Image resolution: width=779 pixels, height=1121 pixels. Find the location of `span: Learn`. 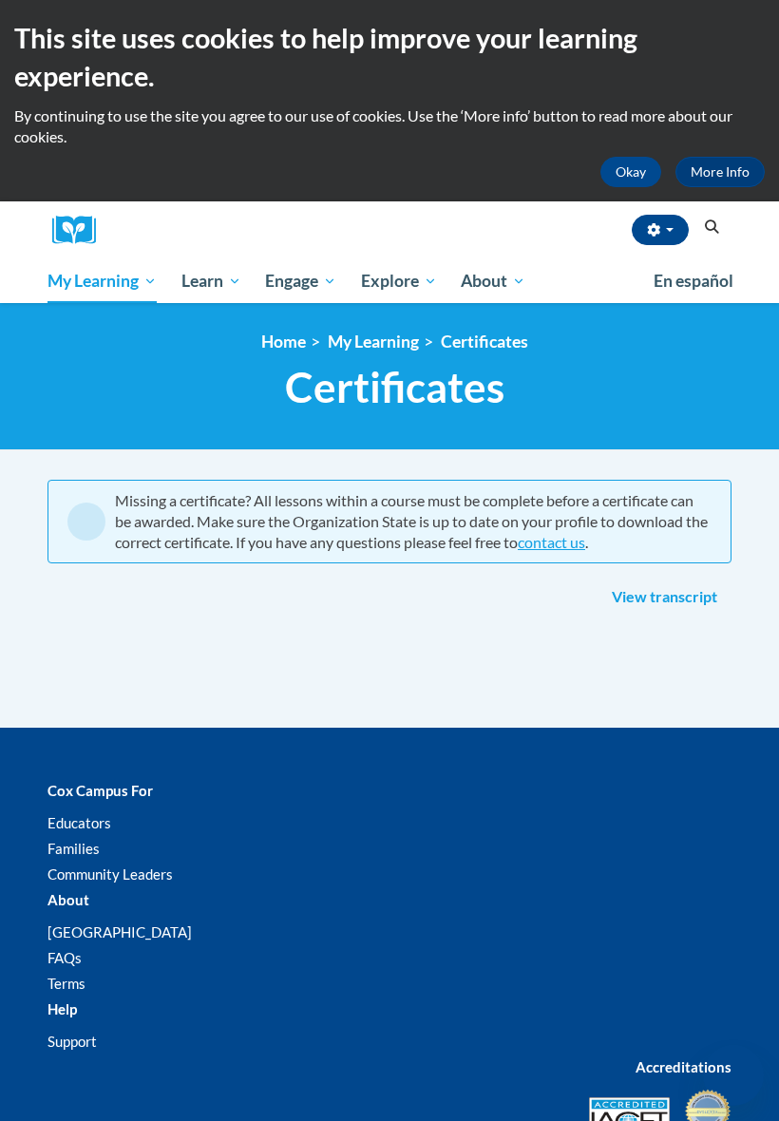

span: Learn is located at coordinates (211, 281).